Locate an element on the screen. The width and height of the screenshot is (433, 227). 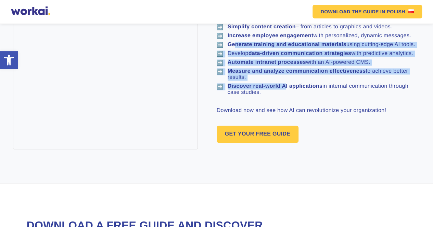
a: Privacy Policy is located at coordinates (124, 73).